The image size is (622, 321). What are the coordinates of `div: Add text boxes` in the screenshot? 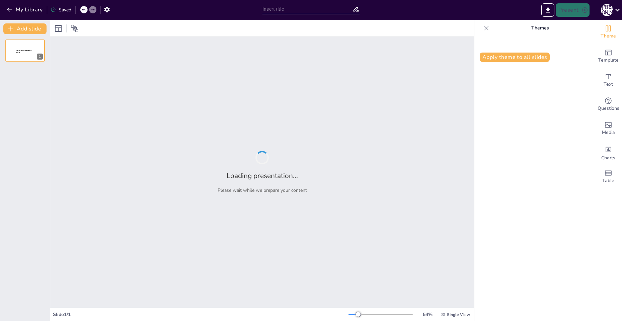 It's located at (608, 80).